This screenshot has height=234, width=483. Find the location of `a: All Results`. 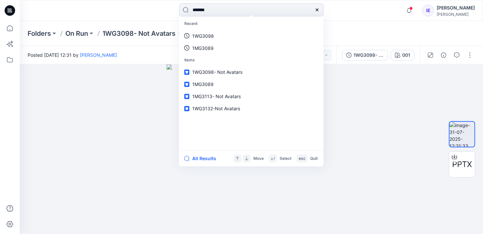

a: All Results is located at coordinates (202, 159).